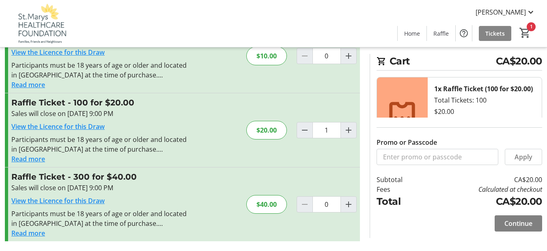  I want to click on img: St. Marys Healthcare Foundation's Logo, so click(41, 24).